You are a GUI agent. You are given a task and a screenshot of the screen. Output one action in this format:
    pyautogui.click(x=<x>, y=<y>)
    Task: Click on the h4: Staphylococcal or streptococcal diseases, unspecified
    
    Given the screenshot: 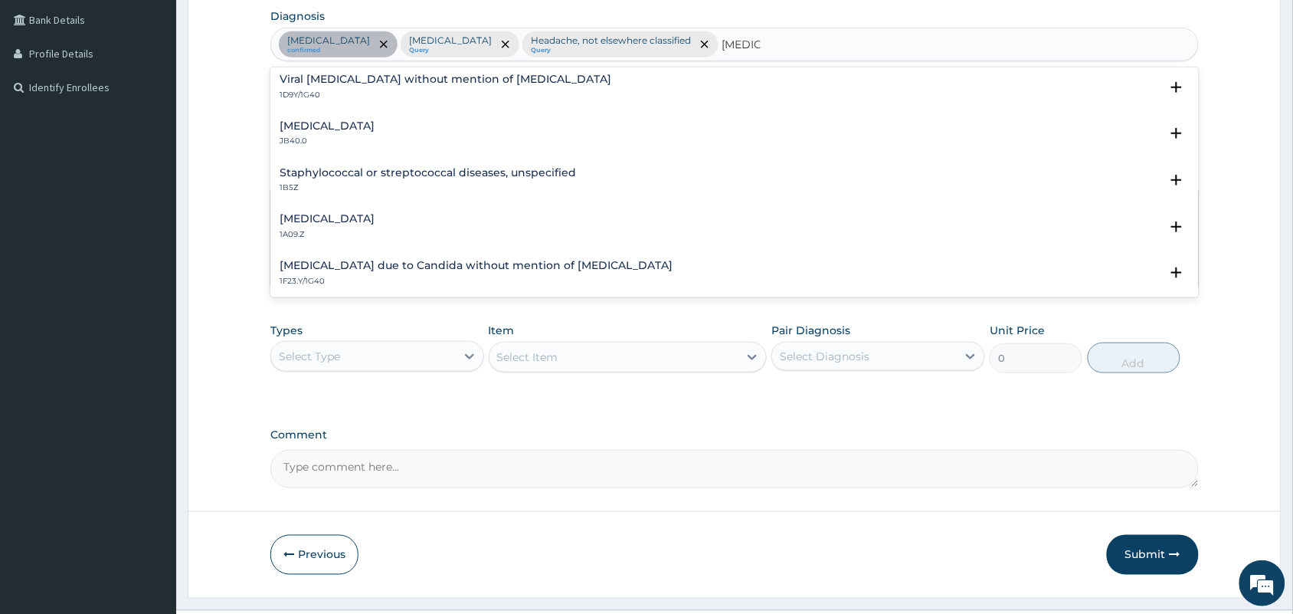 What is the action you would take?
    pyautogui.click(x=427, y=172)
    